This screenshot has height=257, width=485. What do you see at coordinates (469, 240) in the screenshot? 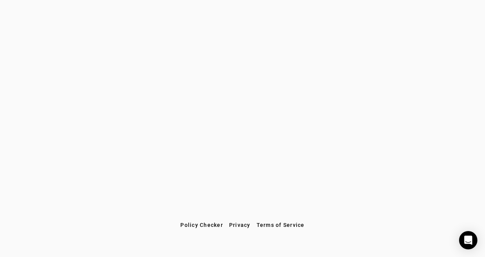
I see `div: Open Intercom Messenger` at bounding box center [469, 240].